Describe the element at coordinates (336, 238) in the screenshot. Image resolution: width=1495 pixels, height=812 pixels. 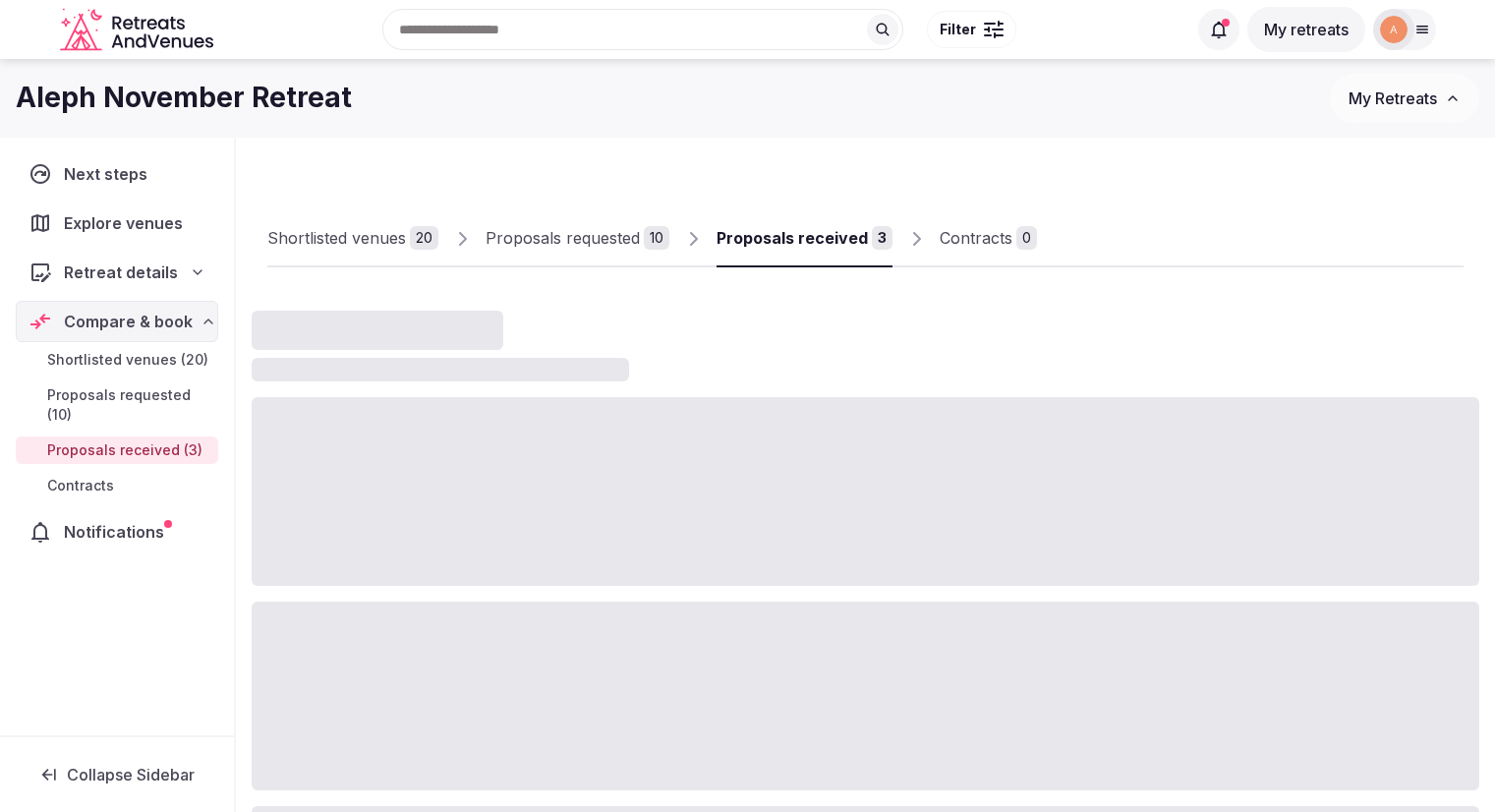
I see `div: Shortlisted venues` at that location.